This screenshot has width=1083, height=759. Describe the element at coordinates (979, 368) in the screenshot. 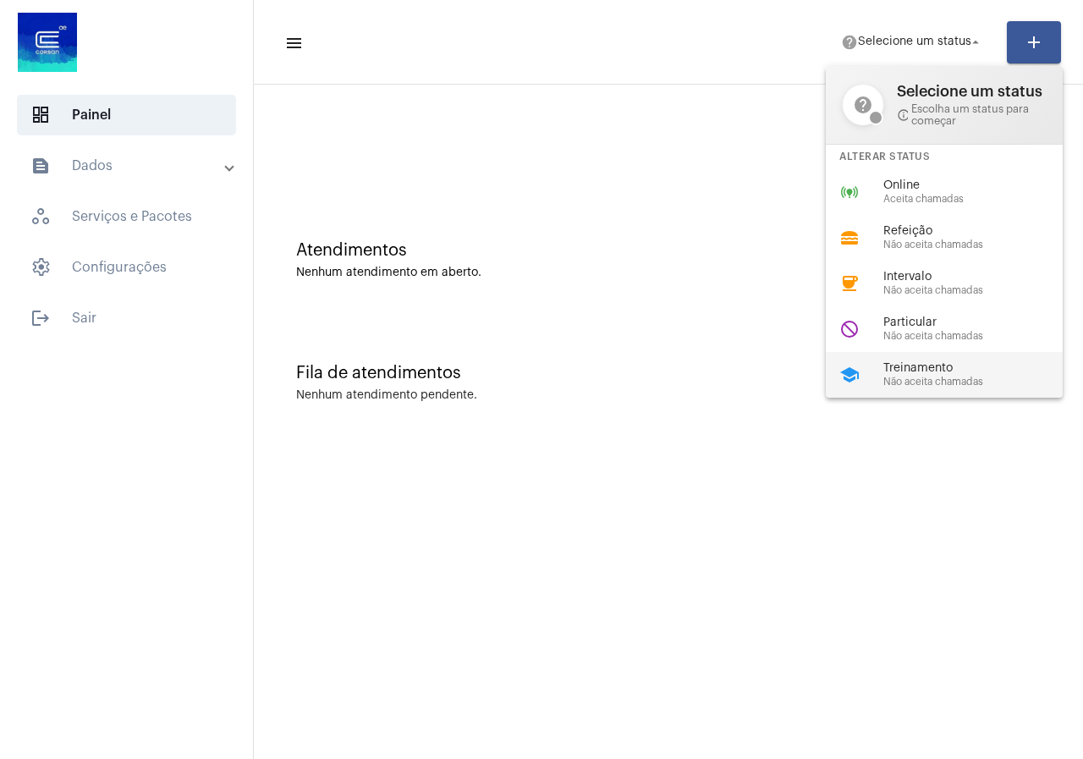

I see `span: Treinamento` at that location.